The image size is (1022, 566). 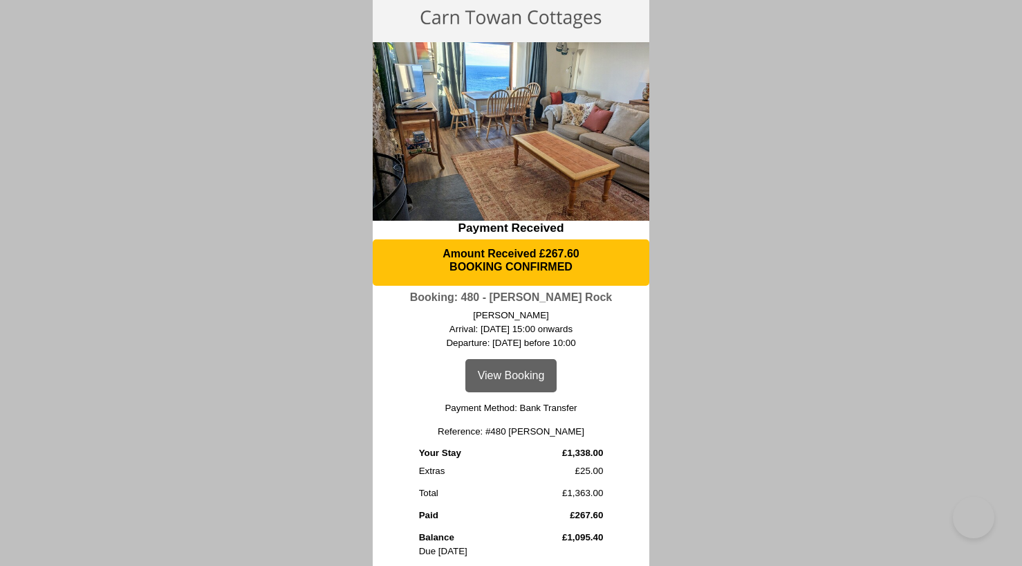 I want to click on td: £267.60, so click(x=561, y=515).